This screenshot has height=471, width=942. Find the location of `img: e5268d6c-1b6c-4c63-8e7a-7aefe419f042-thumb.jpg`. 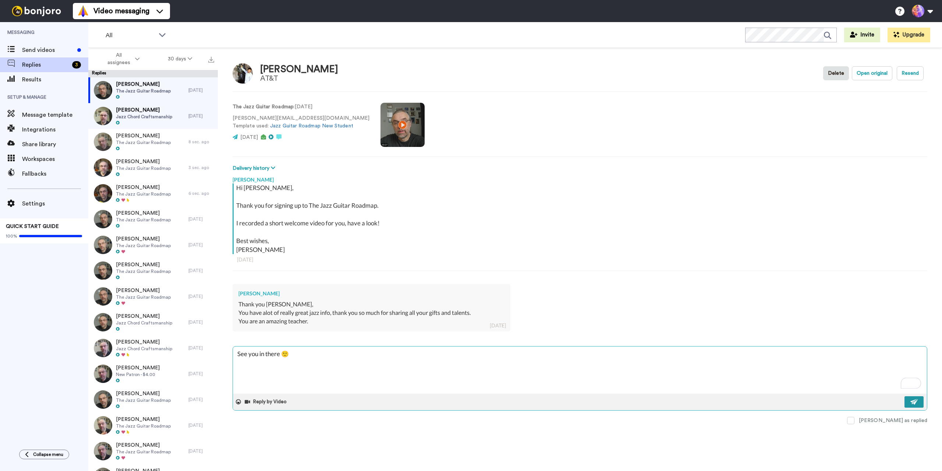

img: e5268d6c-1b6c-4c63-8e7a-7aefe419f042-thumb.jpg is located at coordinates (103, 219).